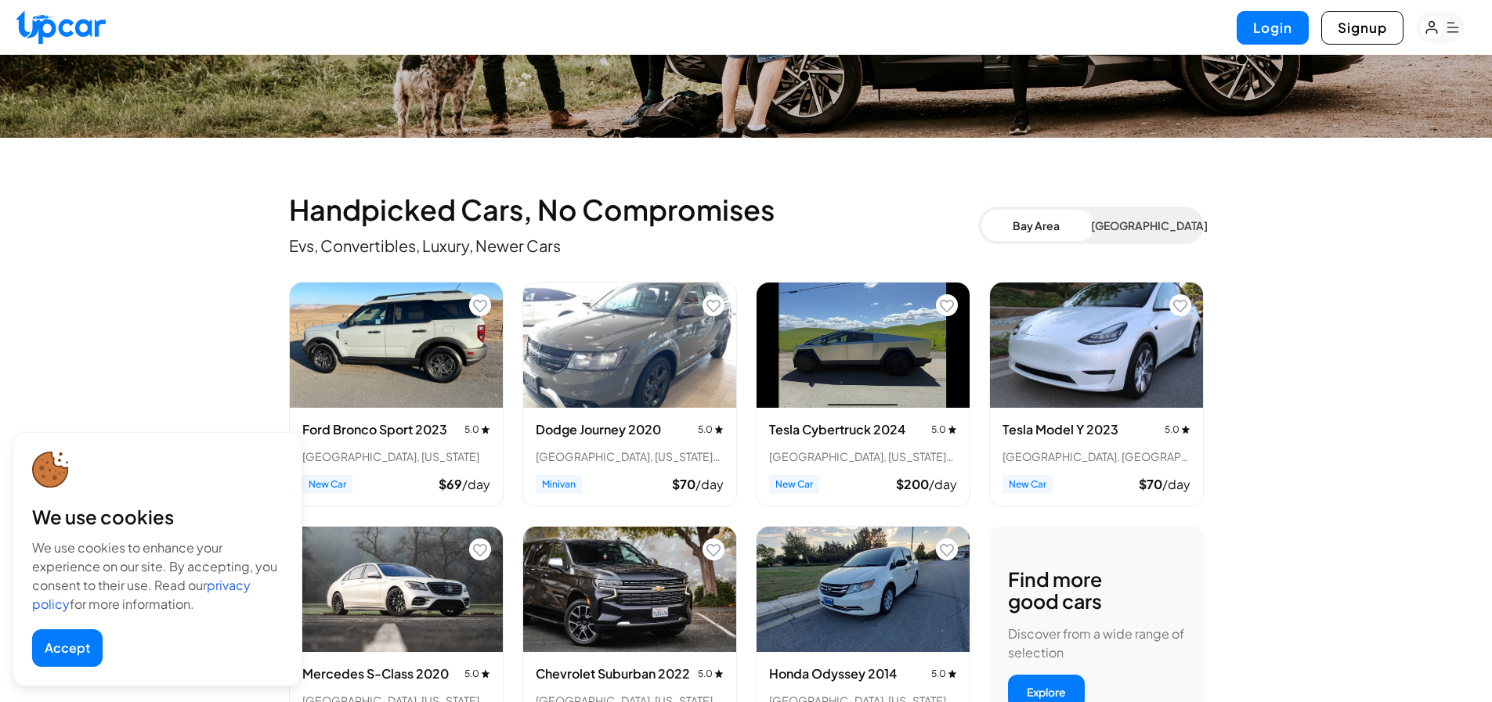 The image size is (1492, 702). Describe the element at coordinates (912, 484) in the screenshot. I see `span: $ 200` at that location.